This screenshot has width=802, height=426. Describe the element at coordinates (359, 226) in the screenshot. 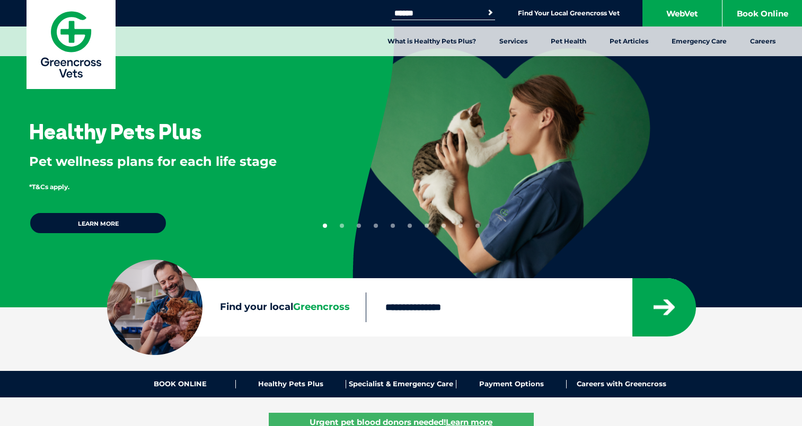

I see `button: 3 of 10` at that location.